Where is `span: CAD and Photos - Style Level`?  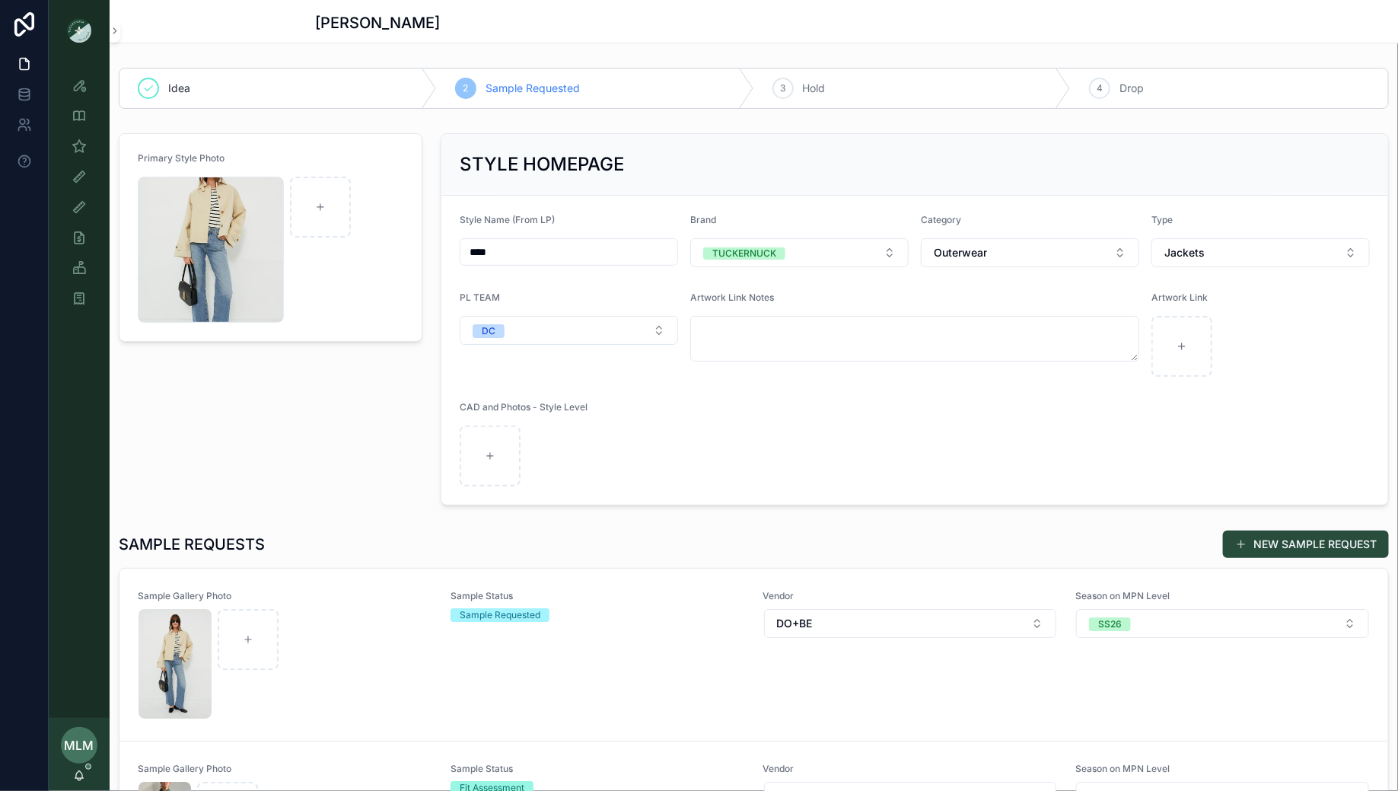
span: CAD and Photos - Style Level is located at coordinates (524, 406).